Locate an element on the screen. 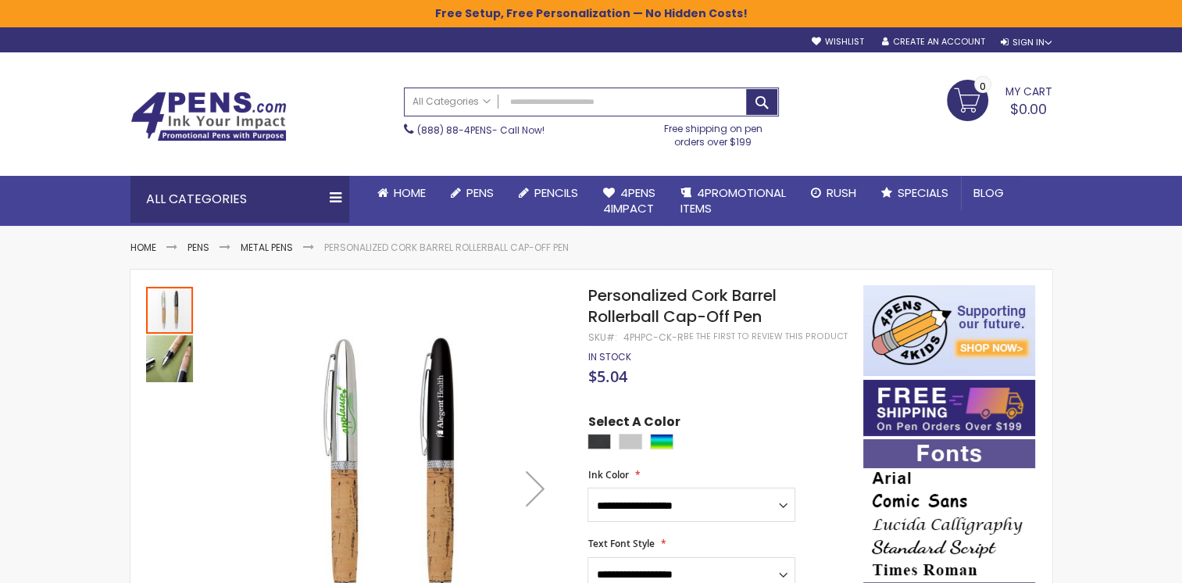 The image size is (1182, 583). div: Matte Black is located at coordinates (599, 442).